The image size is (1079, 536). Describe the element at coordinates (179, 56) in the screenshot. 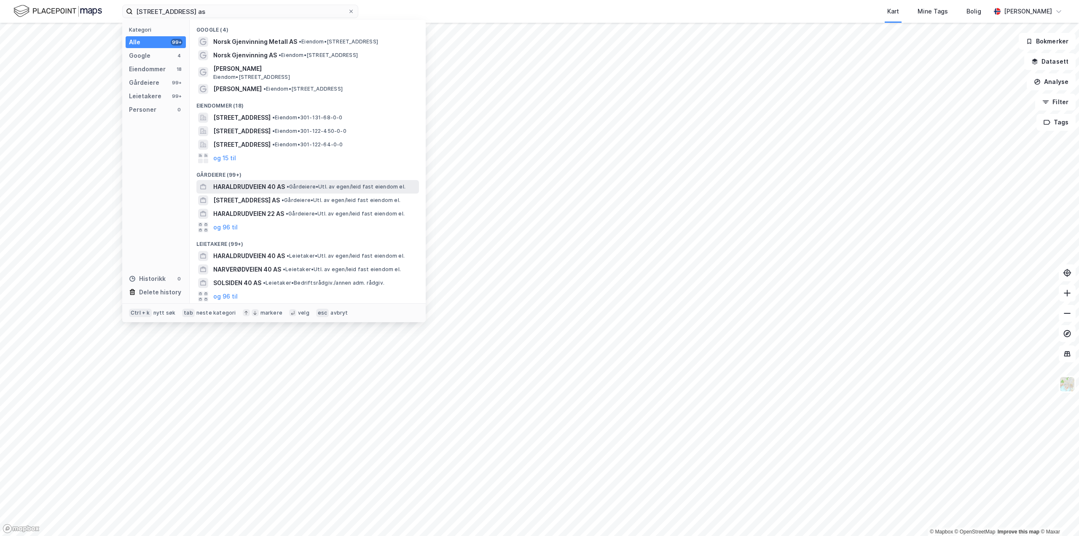

I see `div: 4` at that location.